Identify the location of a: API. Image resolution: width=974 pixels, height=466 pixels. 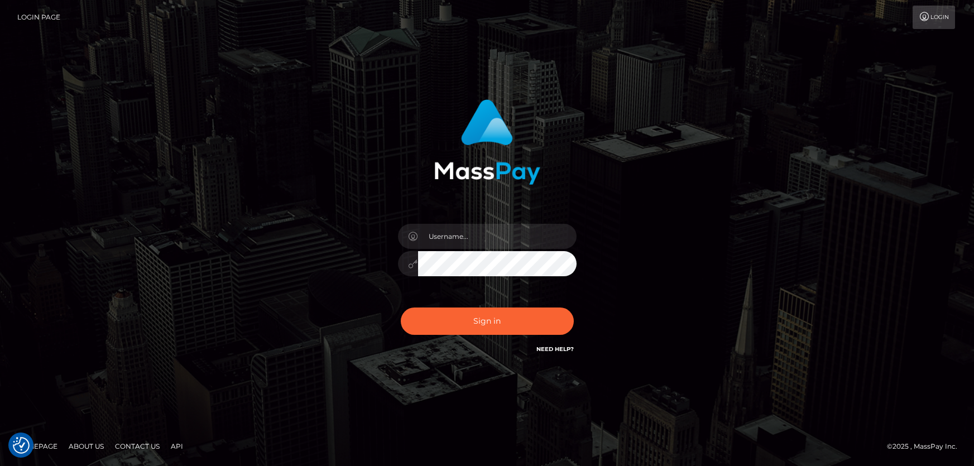
(177, 446).